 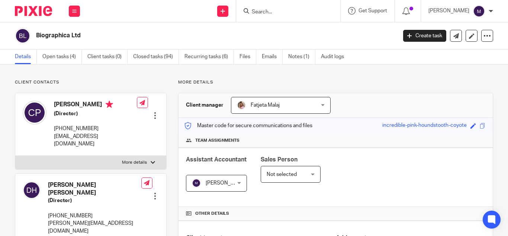 What do you see at coordinates (302, 57) in the screenshot?
I see `a: Notes (1)` at bounding box center [302, 57].